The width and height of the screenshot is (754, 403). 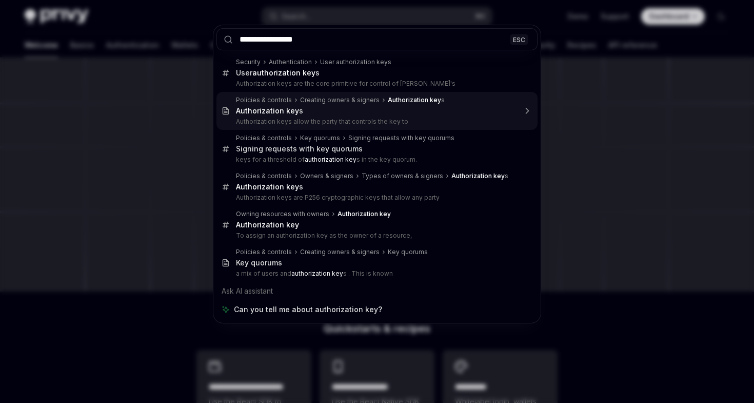 What do you see at coordinates (519, 39) in the screenshot?
I see `div: ESC` at bounding box center [519, 39].